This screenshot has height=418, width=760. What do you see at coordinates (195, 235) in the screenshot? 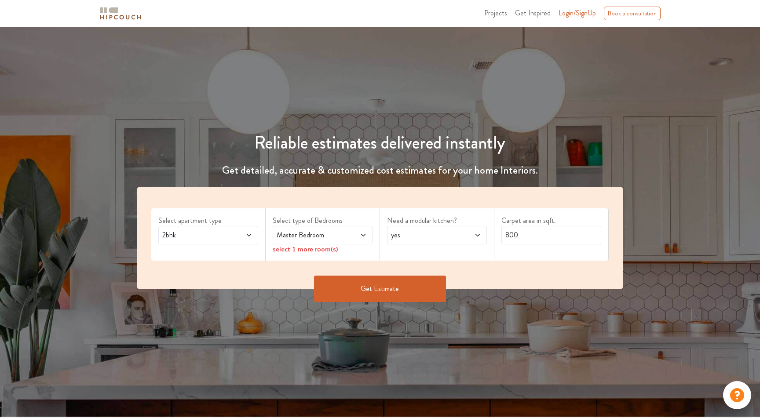
I see `span: 2bhk` at bounding box center [195, 235].